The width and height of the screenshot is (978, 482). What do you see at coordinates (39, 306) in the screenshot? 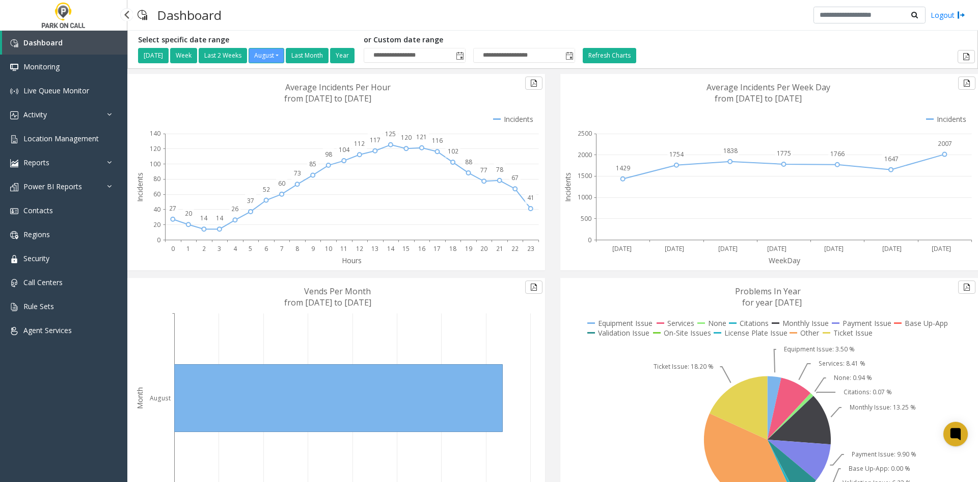
I see `span: Rule Sets` at bounding box center [39, 306].